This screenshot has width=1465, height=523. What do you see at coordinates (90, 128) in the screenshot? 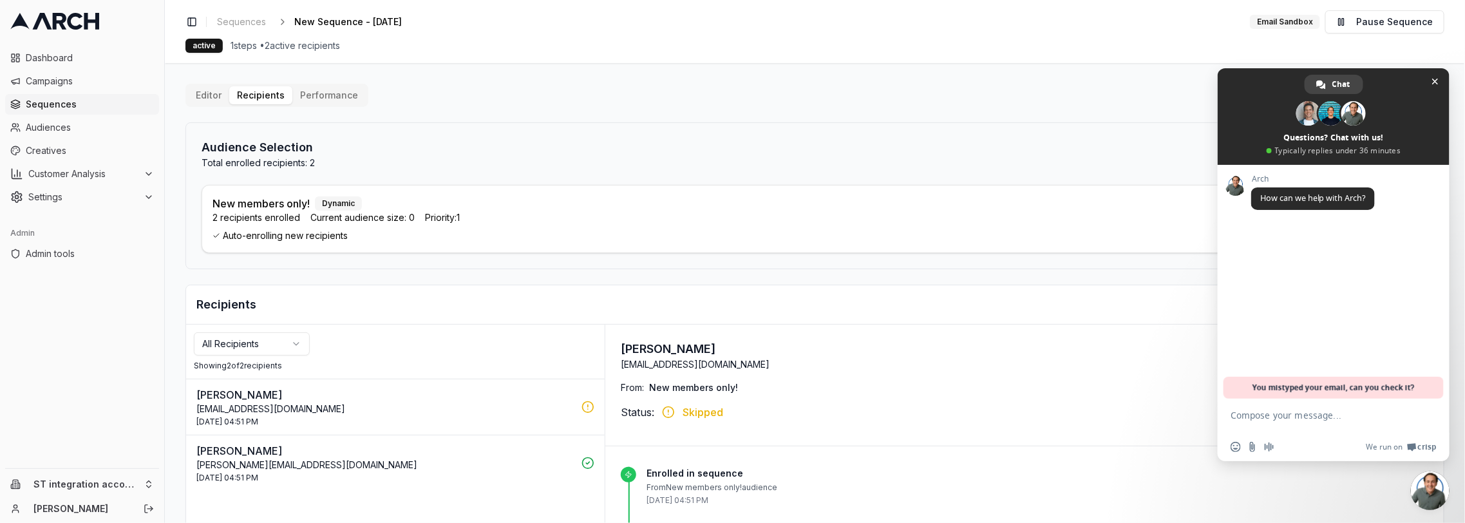
I see `span: Audiences` at bounding box center [90, 128].